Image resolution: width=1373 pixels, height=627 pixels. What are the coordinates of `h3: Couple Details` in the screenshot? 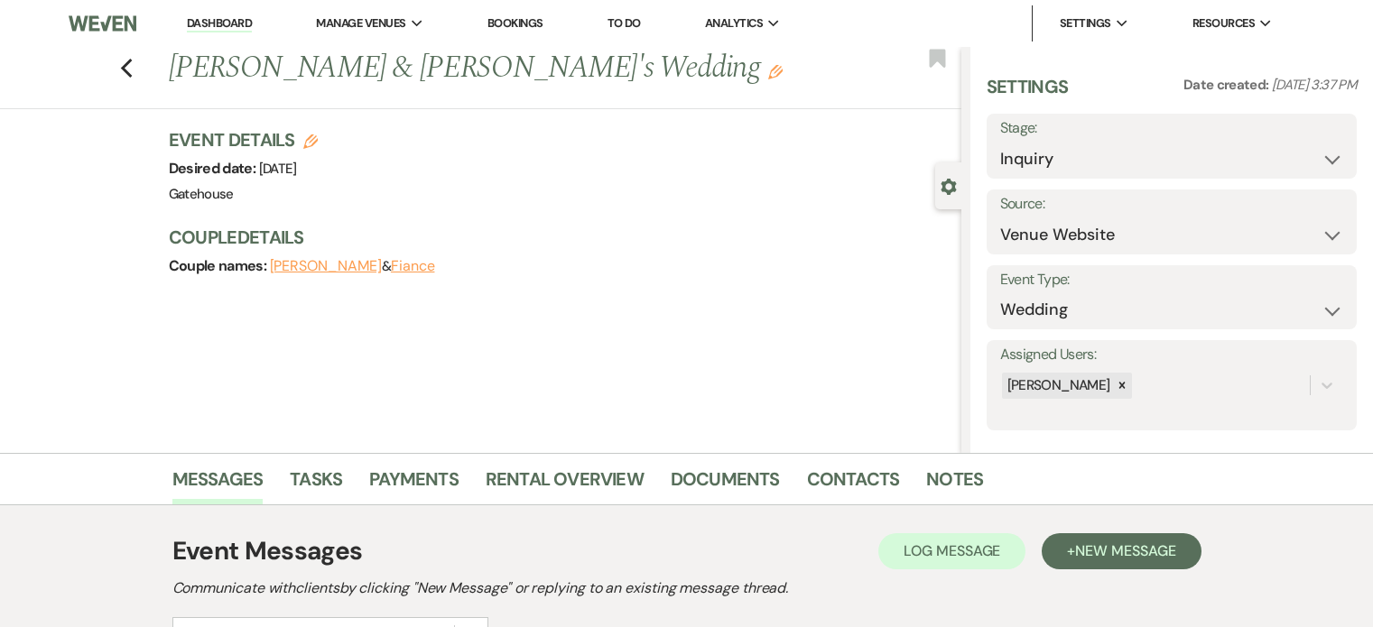 It's located at (556, 237).